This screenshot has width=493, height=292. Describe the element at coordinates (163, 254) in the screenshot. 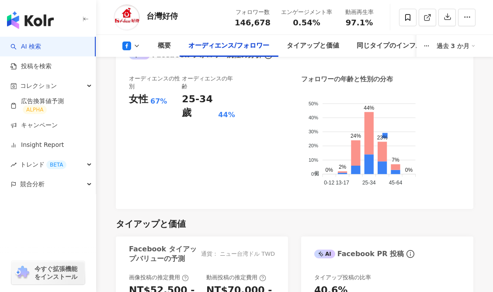

I see `div: Facebook タイアップバリューの予測` at that location.